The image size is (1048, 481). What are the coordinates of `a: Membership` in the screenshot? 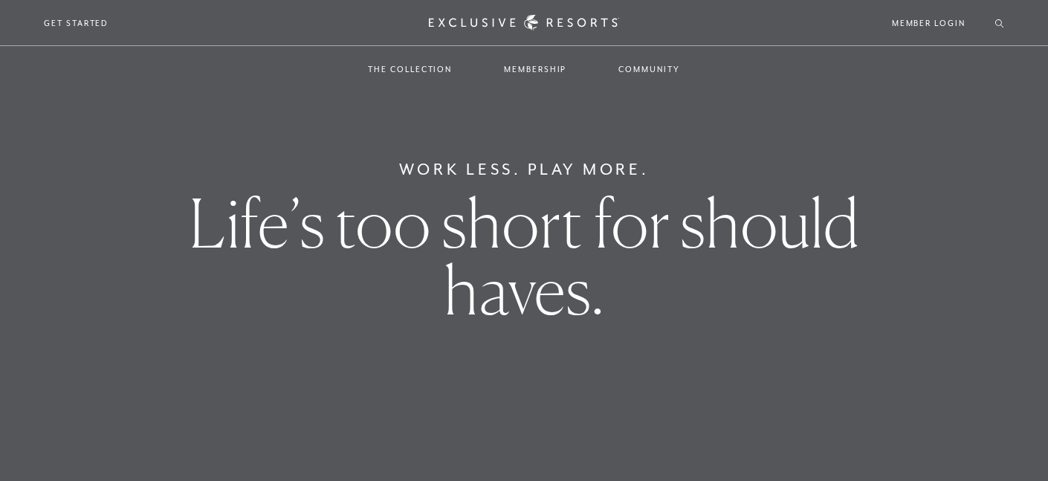 It's located at (535, 69).